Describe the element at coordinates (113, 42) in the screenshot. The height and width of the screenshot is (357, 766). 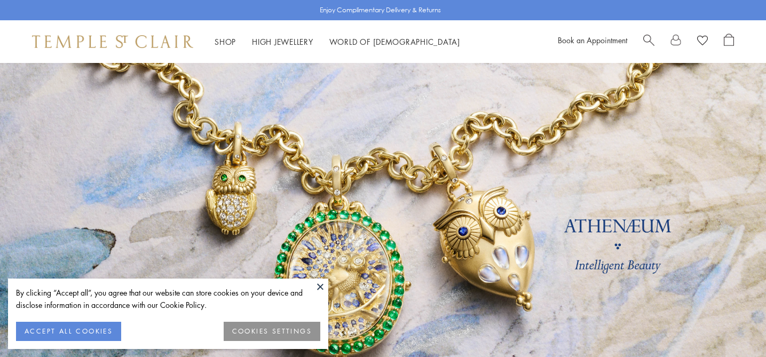
I see `img: Temple St. Clair` at that location.